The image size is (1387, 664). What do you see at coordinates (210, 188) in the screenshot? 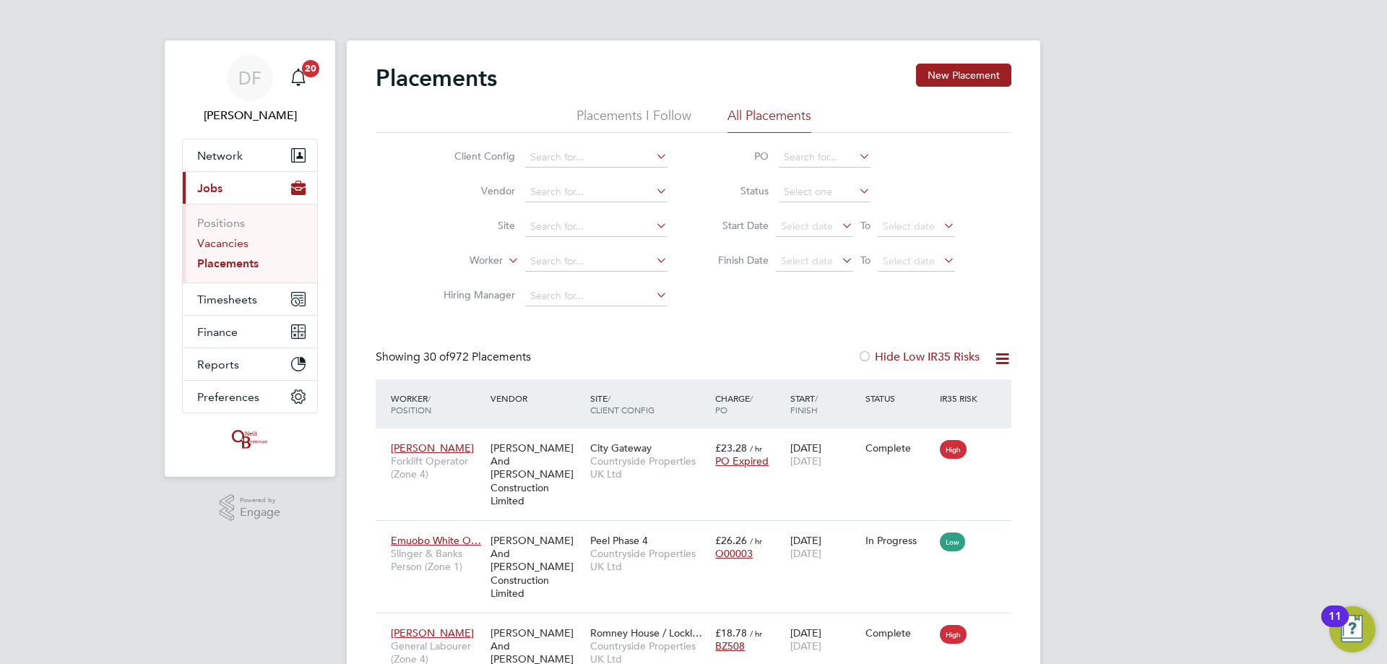
I see `span: Jobs` at bounding box center [210, 188].